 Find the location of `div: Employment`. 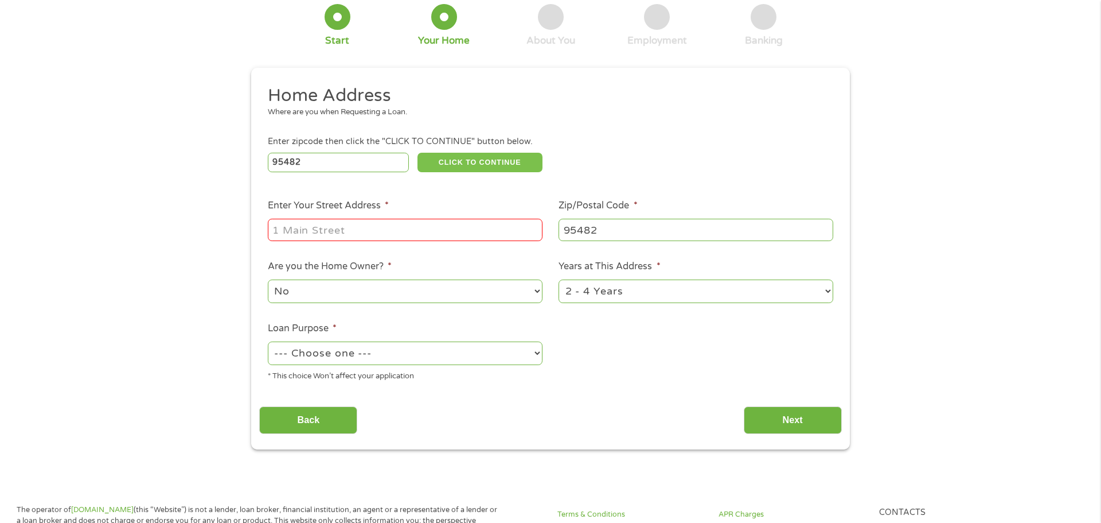

div: Employment is located at coordinates (657, 41).